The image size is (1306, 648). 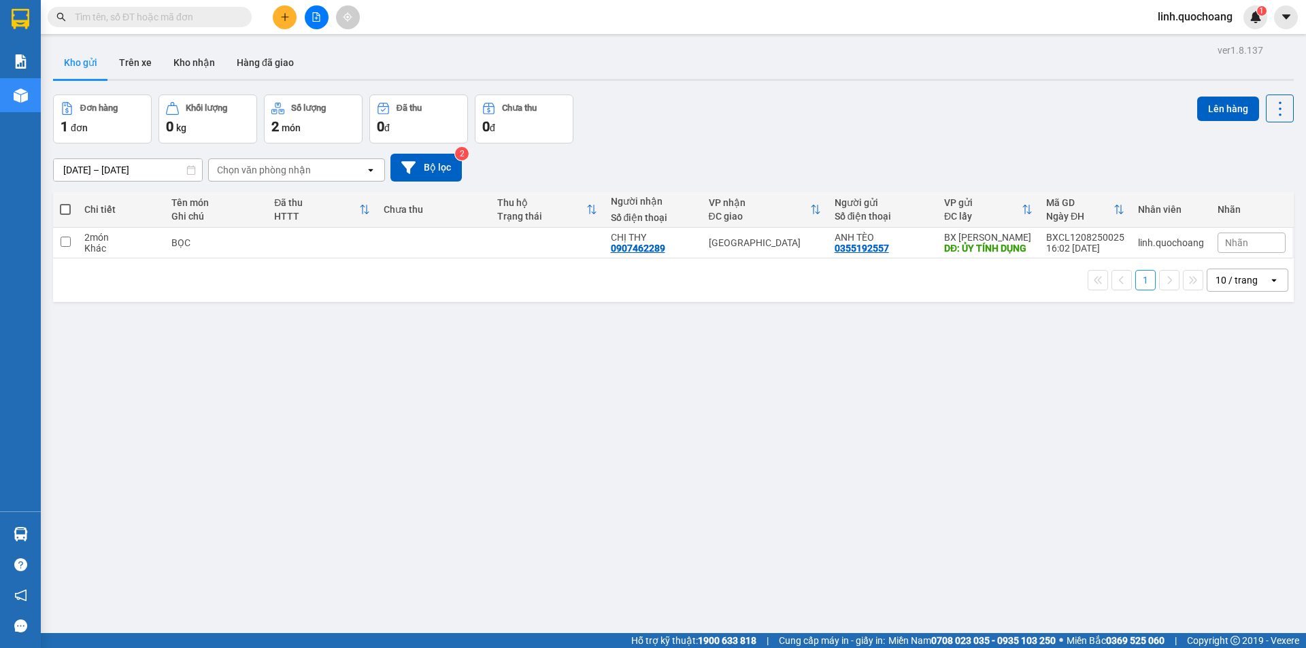 I want to click on div: Chi tiết, so click(x=121, y=210).